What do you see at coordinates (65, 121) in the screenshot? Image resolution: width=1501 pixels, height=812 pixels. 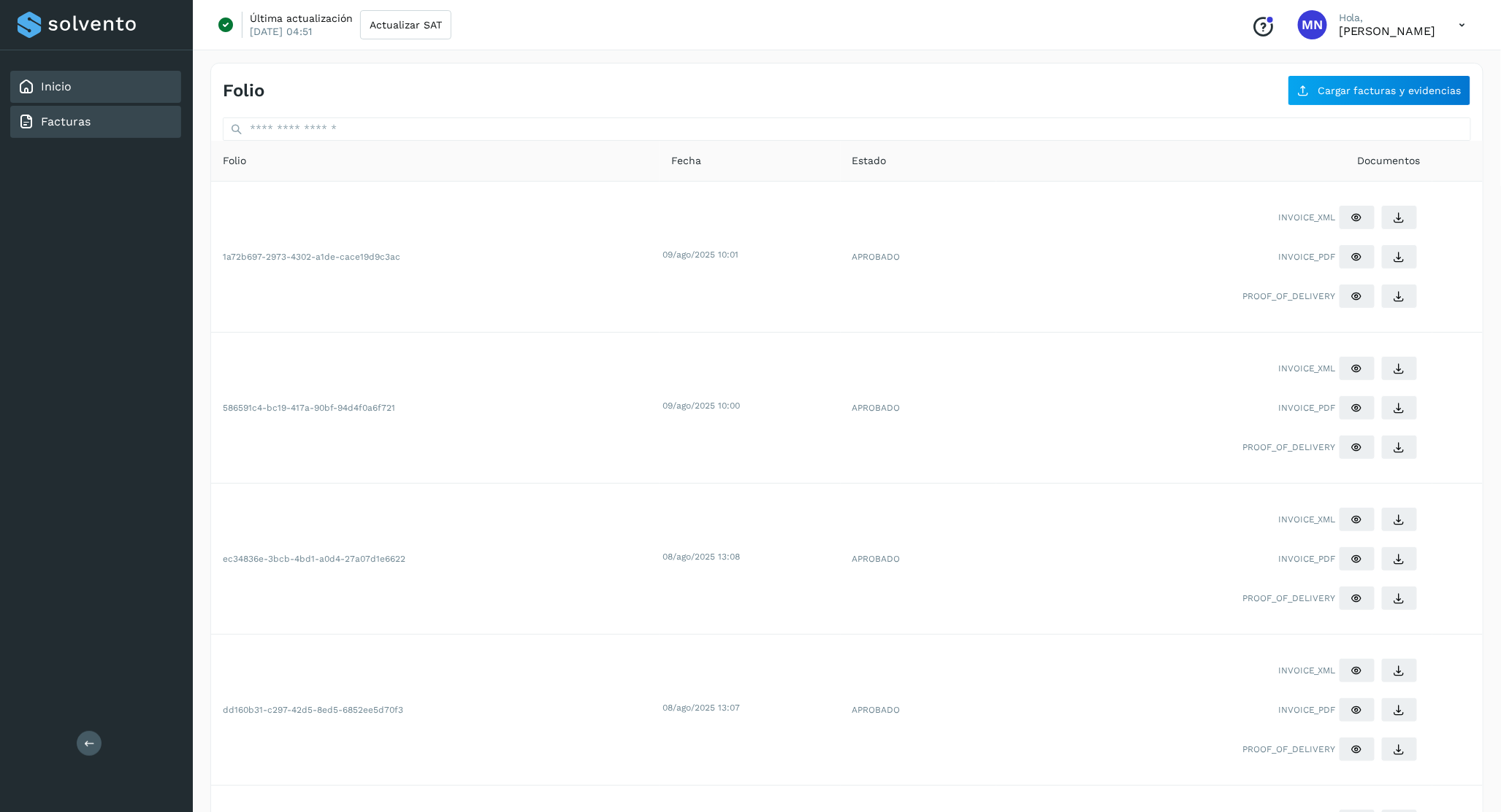 I see `a: Facturas` at bounding box center [65, 121].